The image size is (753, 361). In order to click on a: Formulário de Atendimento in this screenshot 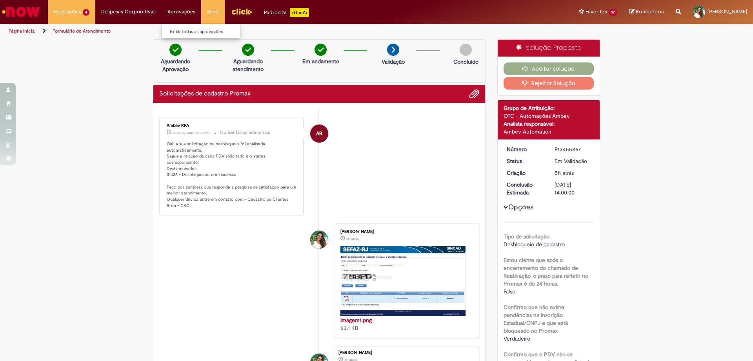, I will do `click(82, 31)`.